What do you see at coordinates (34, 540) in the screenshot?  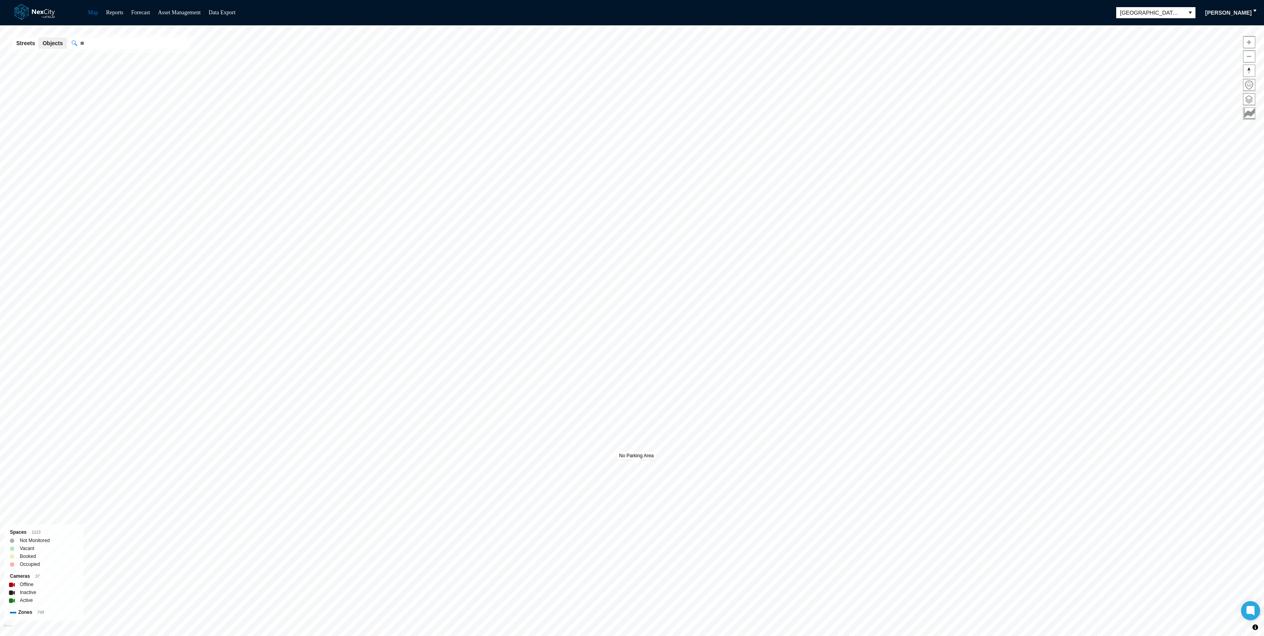 I see `label: Not Monitored` at bounding box center [34, 540].